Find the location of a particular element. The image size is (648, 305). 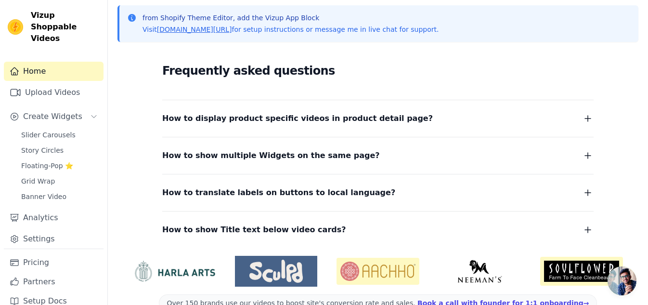

img: Sculpd US is located at coordinates (276, 271).